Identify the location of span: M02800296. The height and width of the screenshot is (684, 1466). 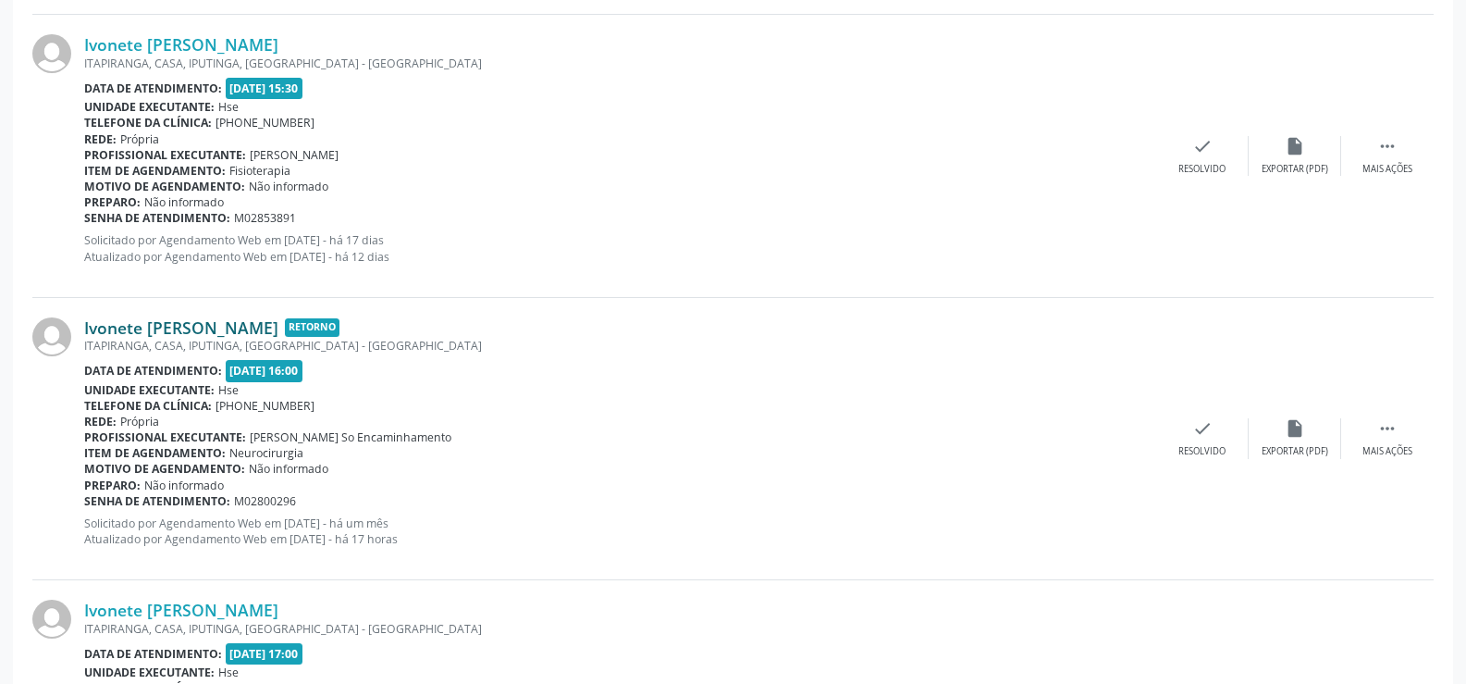
(265, 501).